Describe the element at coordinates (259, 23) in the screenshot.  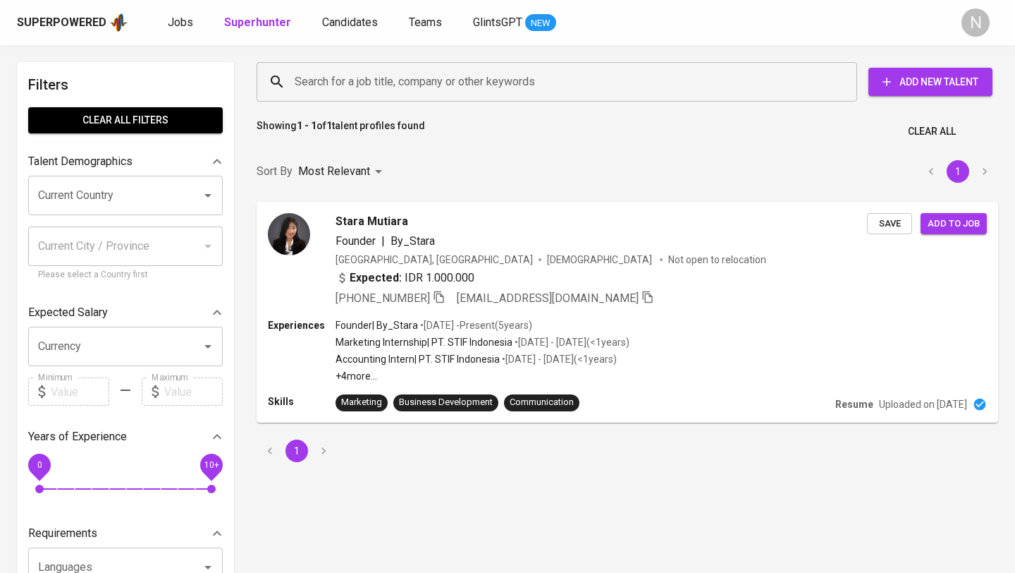
I see `a: Superhunter` at that location.